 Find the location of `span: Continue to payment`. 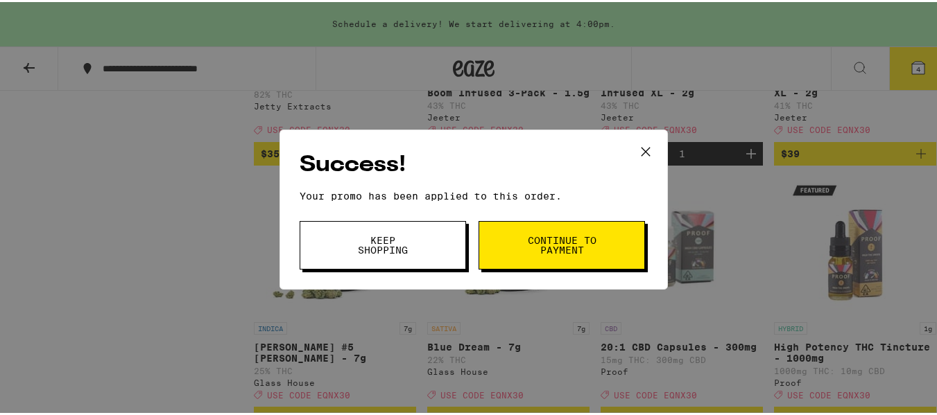

span: Continue to payment is located at coordinates (562, 243).